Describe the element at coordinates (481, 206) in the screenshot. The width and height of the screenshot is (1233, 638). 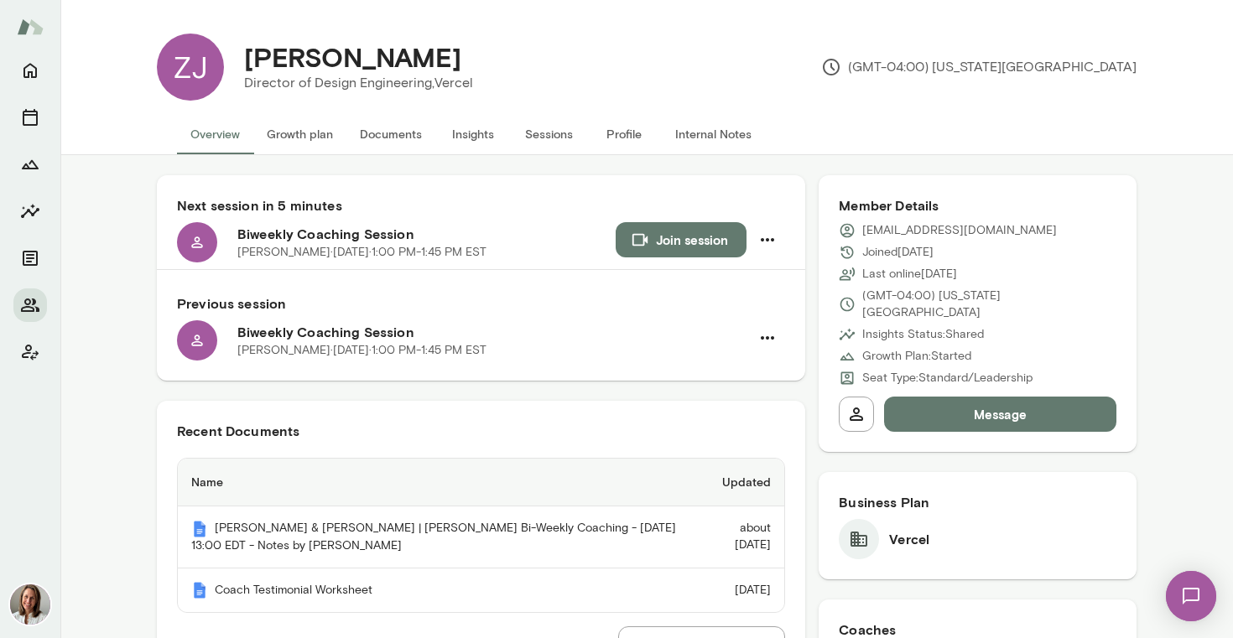
I see `h6: Next session in 5 minutes` at that location.